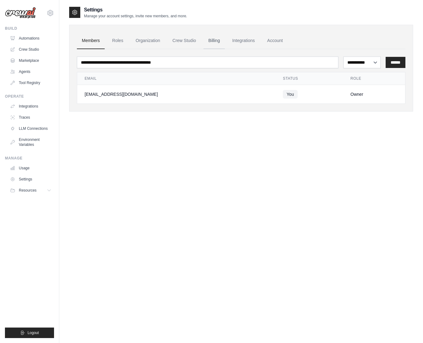  Describe the element at coordinates (91, 41) in the screenshot. I see `a: Members` at that location.